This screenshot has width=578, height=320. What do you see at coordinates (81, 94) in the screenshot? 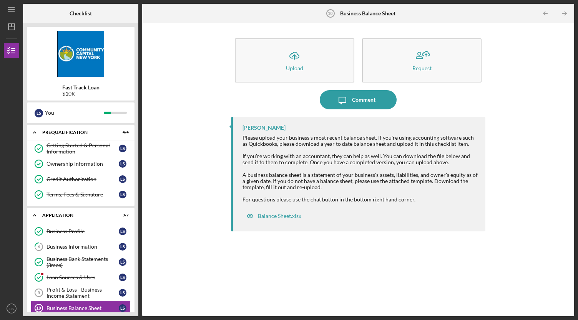
I see `div: $10K` at bounding box center [81, 94].